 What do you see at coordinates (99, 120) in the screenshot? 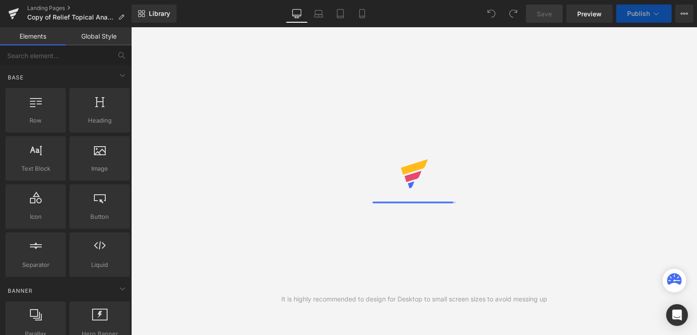
I see `span: Heading` at bounding box center [99, 120].